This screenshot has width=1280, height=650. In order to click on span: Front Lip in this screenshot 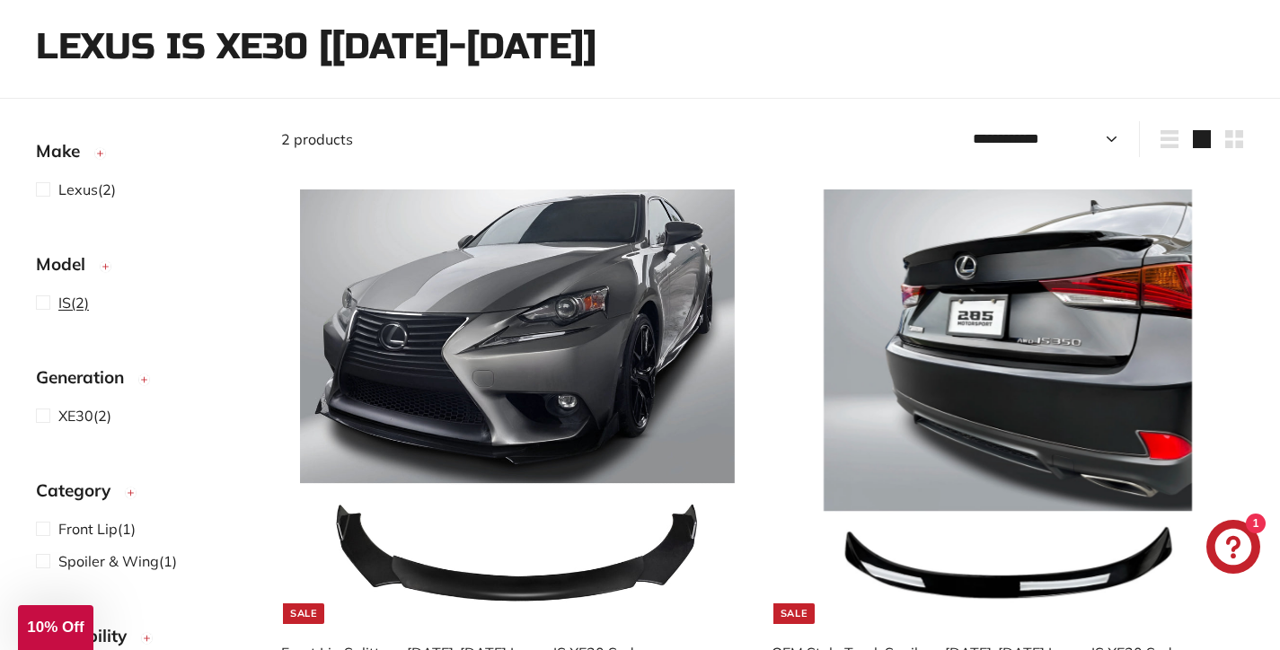, I will do `click(88, 529)`.